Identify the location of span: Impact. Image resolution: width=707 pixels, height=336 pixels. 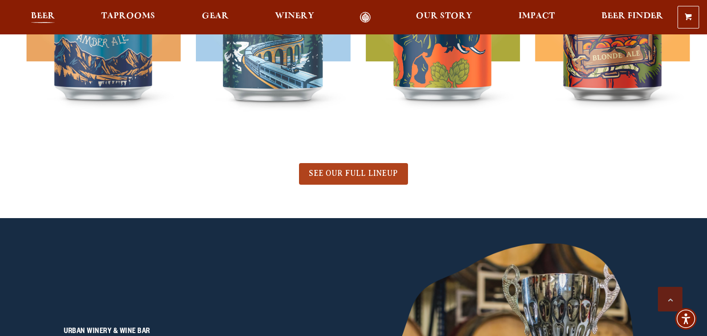
(537, 16).